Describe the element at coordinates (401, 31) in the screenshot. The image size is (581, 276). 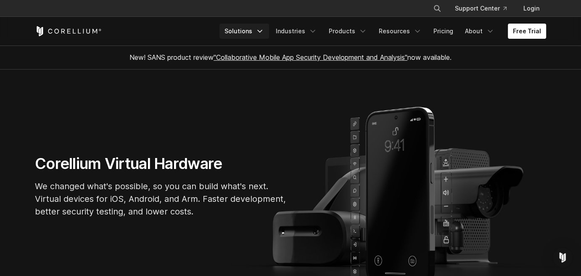
I see `a: Resources` at that location.